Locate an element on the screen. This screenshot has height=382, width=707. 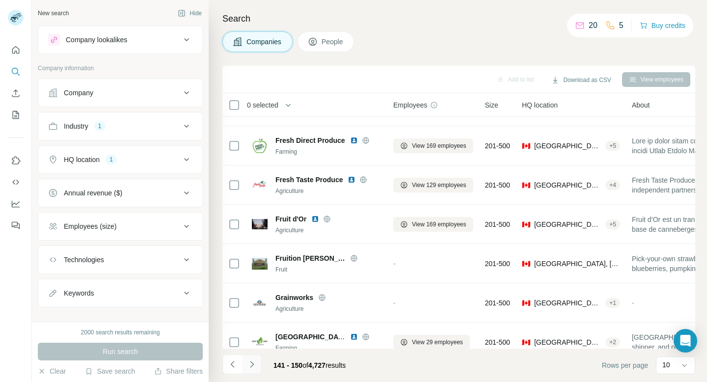
span: Rows per page is located at coordinates (625, 365).